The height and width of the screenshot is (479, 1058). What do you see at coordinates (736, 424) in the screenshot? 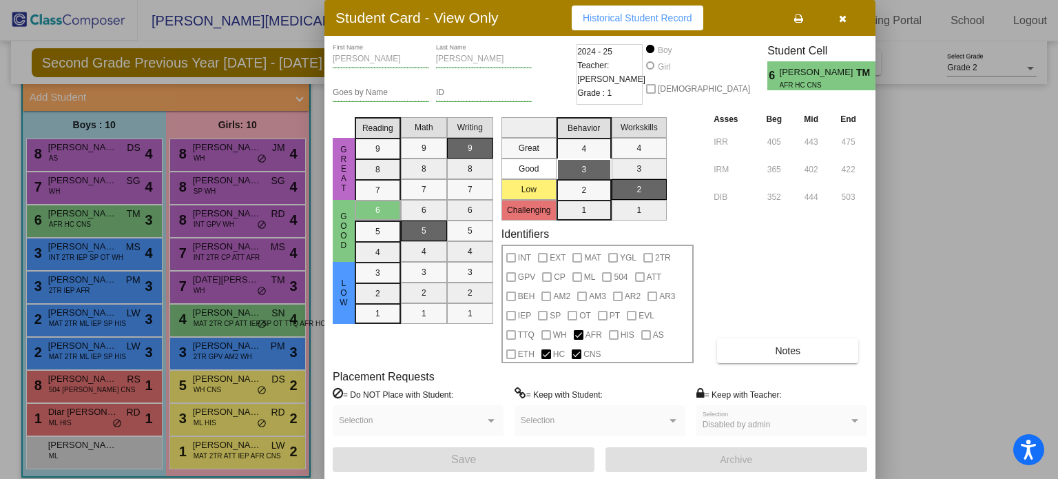
I see `span: Disabled by admin` at bounding box center [736, 424].